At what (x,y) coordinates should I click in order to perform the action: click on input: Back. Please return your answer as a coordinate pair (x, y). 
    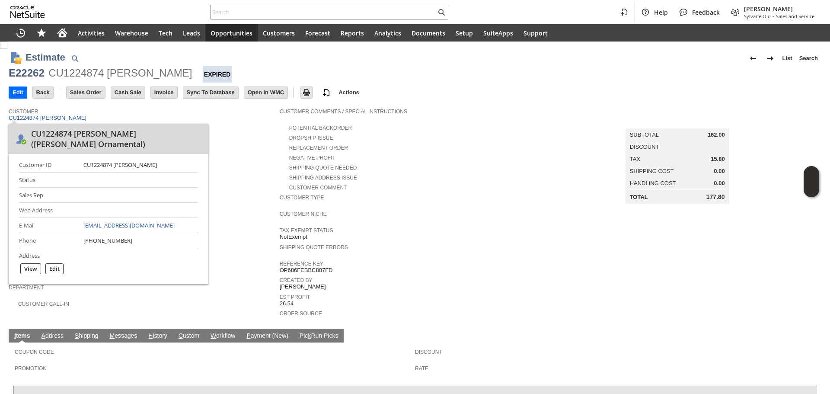
    Looking at the image, I should click on (43, 93).